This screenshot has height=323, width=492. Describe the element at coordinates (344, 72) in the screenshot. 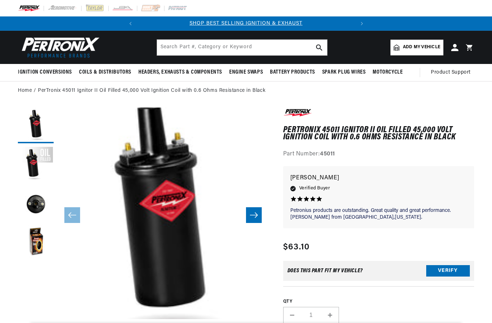

I see `span: Spark Plug Wires` at that location.